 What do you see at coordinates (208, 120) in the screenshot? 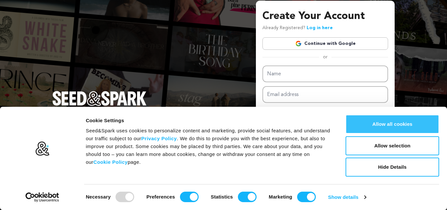
I see `div: Cookie Settings` at bounding box center [208, 120].